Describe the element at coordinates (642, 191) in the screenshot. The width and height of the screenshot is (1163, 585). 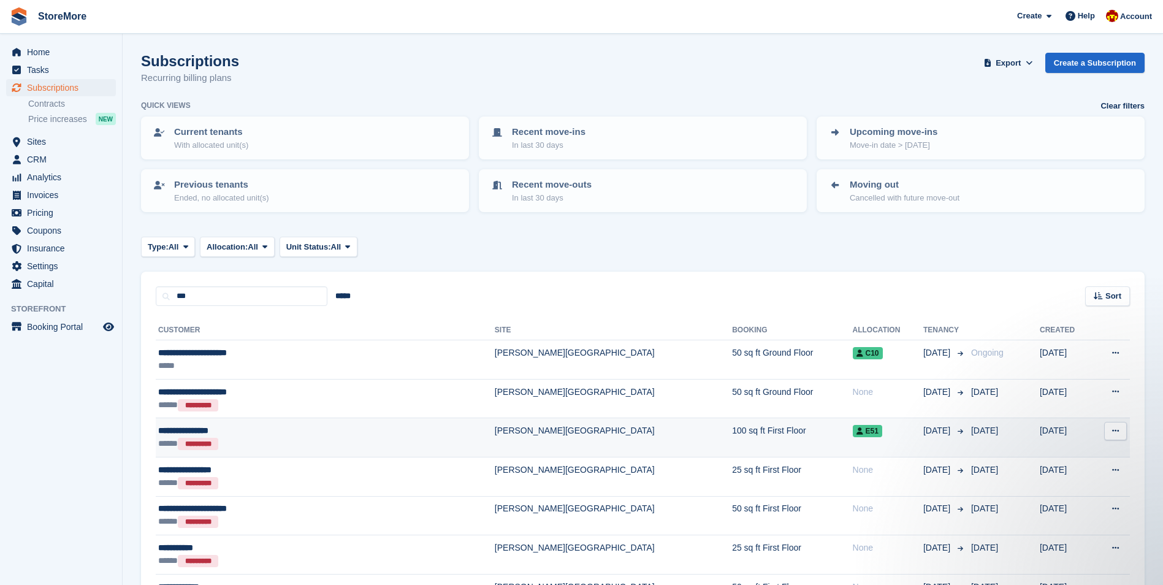
I see `a: Recent move-outs In last 30 days` at that location.